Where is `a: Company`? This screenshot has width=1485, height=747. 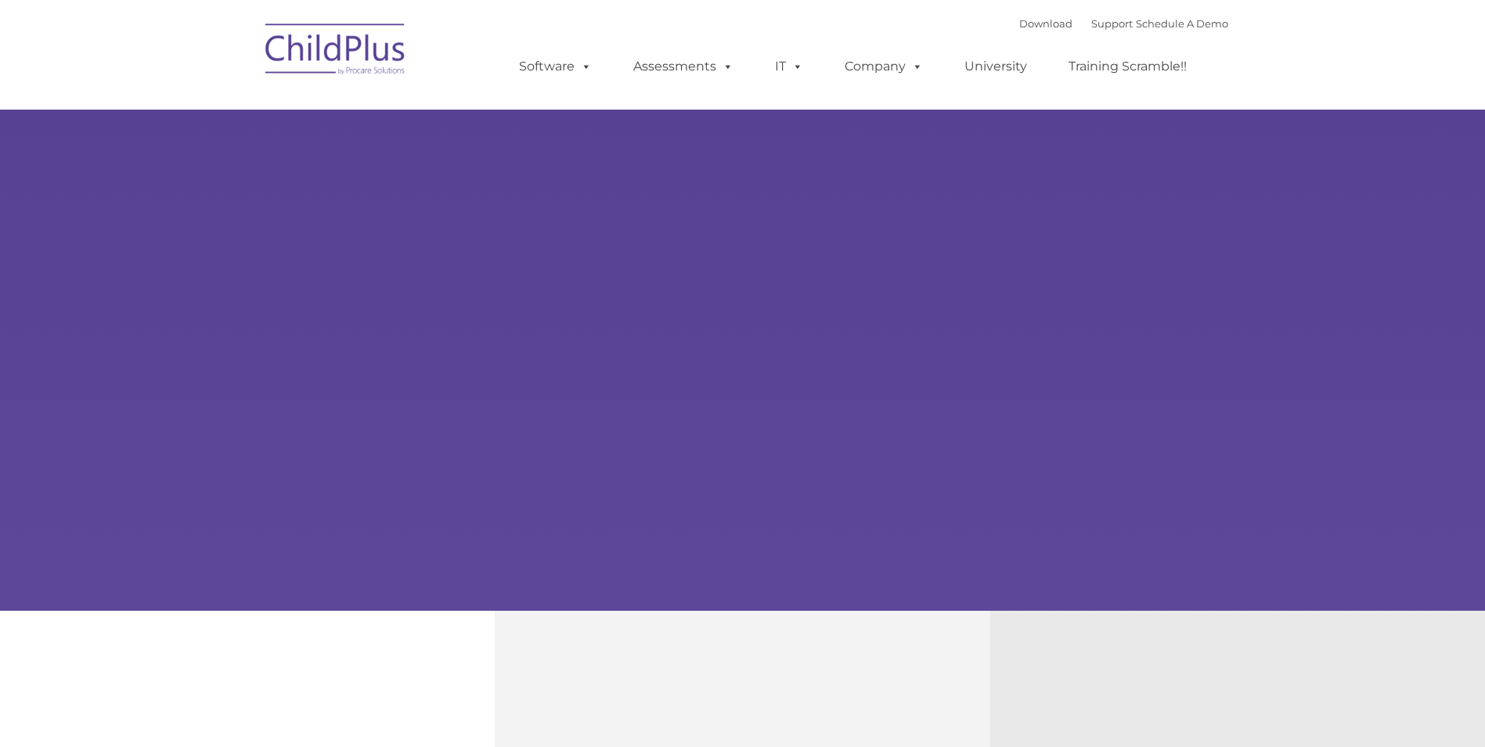
a: Company is located at coordinates (884, 67).